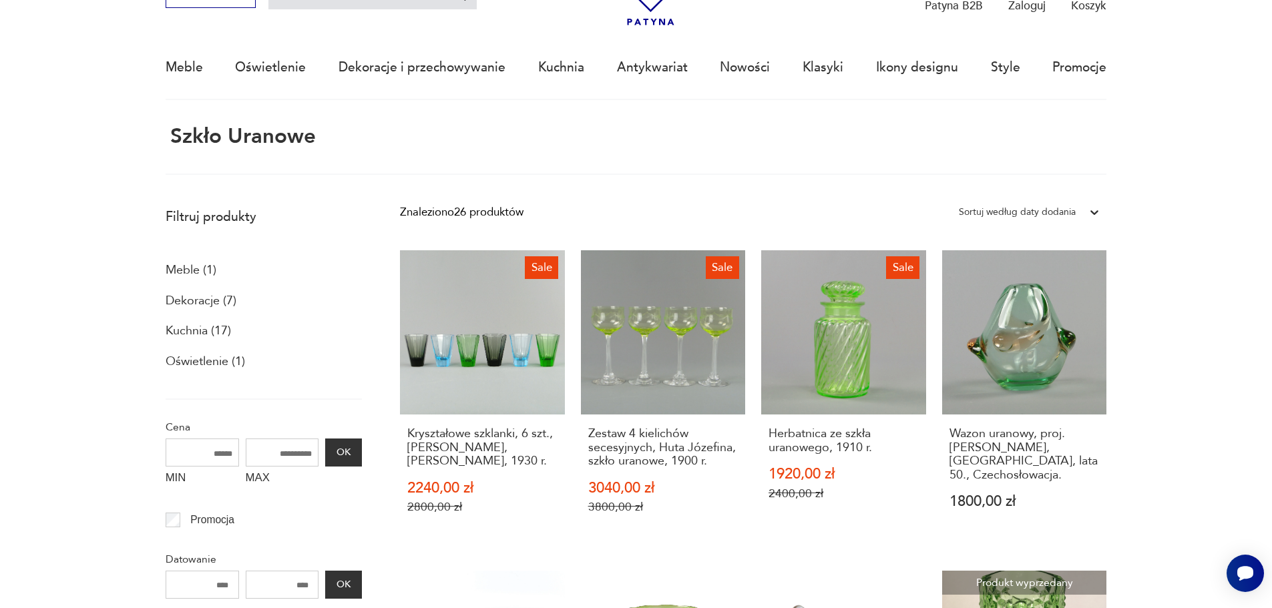  What do you see at coordinates (201, 301) in the screenshot?
I see `a: Dekoracje (7)` at bounding box center [201, 301].